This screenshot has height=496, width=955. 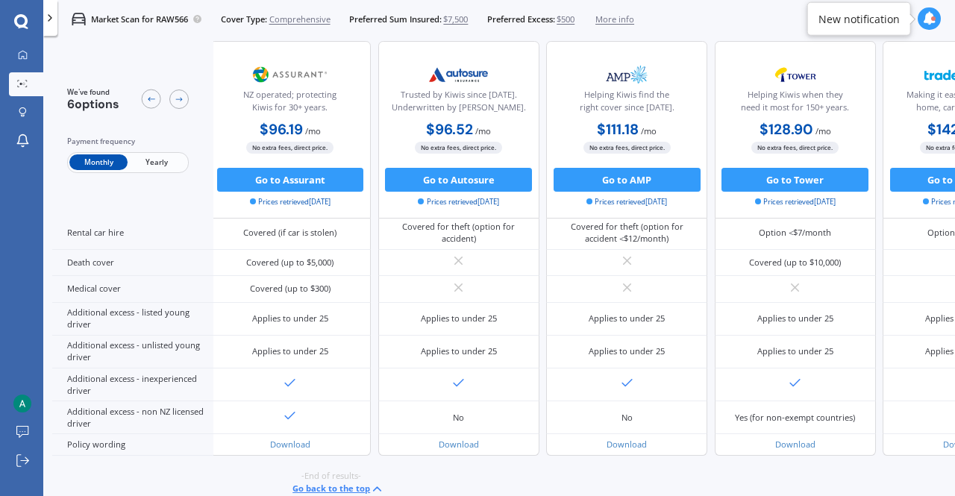 What do you see at coordinates (459, 233) in the screenshot?
I see `div: Covered for theft (option for accident)` at bounding box center [459, 233].